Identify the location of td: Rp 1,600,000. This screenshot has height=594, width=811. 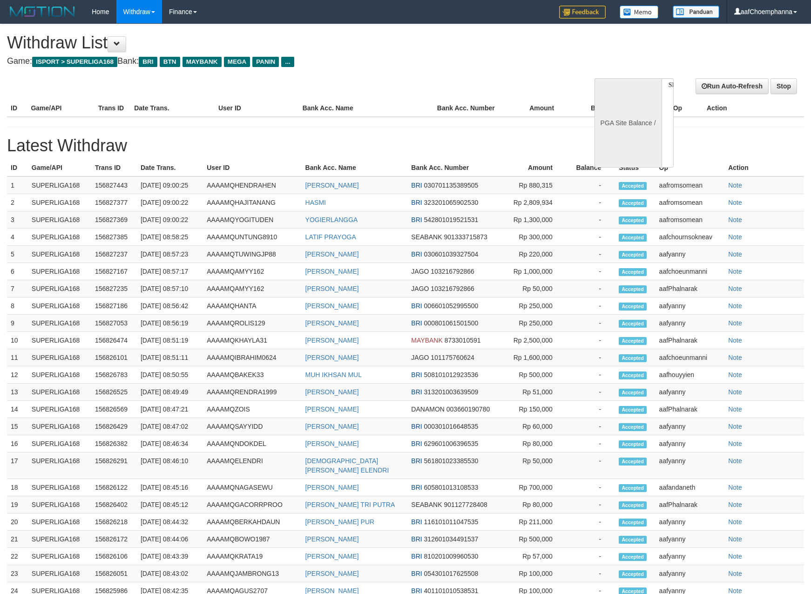
(538, 358).